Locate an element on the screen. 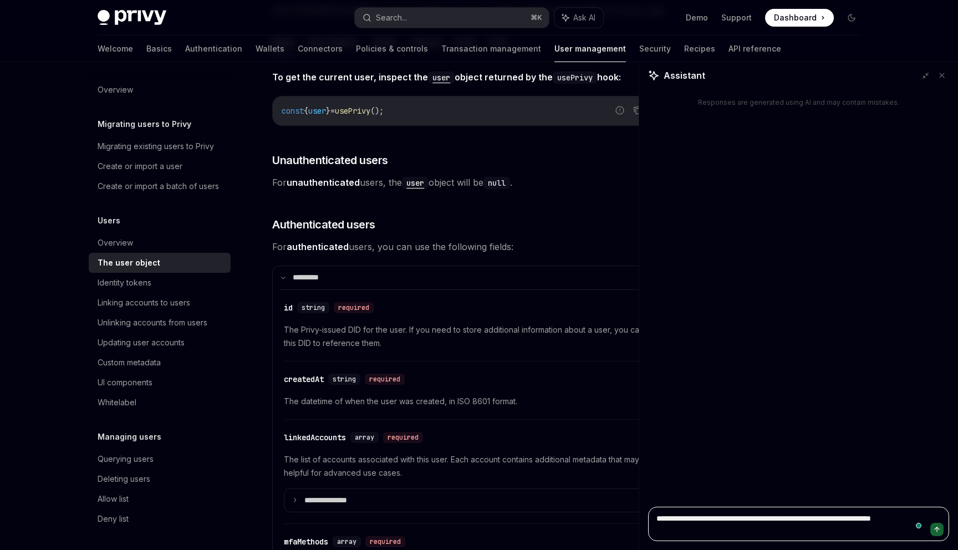 The width and height of the screenshot is (958, 550). a: User management is located at coordinates (590, 49).